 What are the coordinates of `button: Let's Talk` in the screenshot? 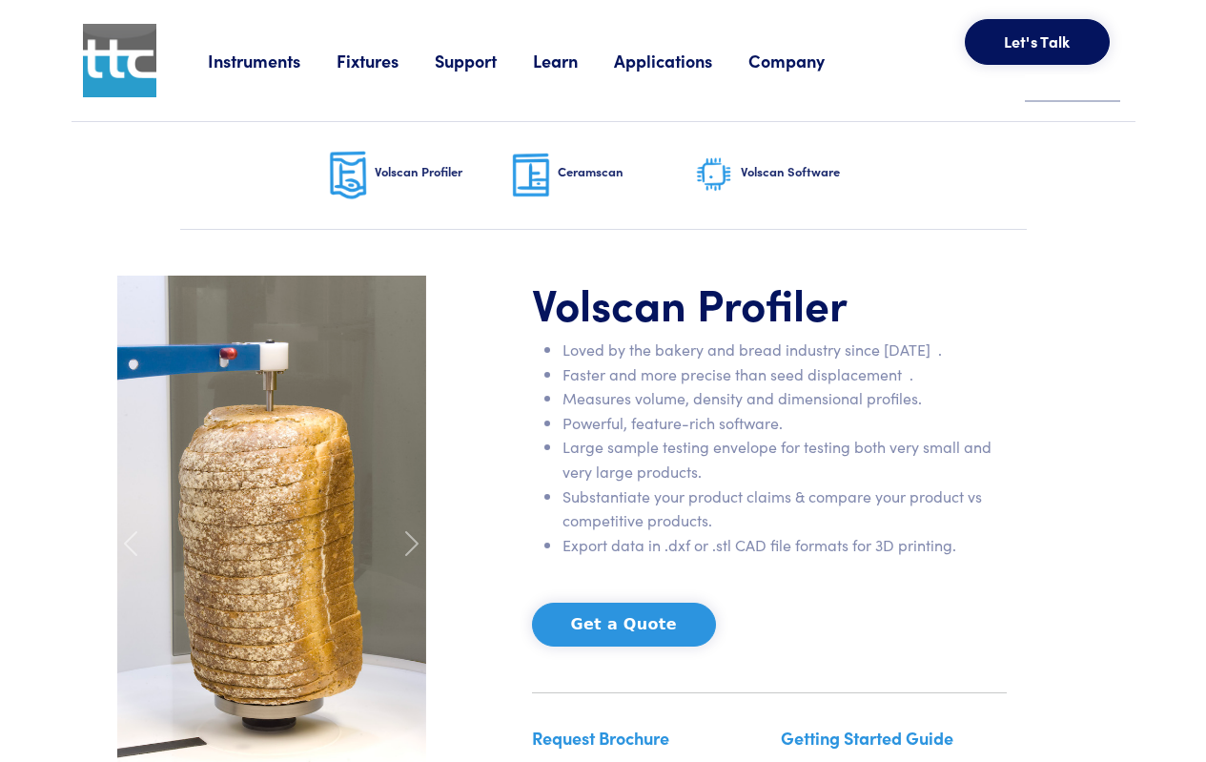 It's located at (1038, 42).